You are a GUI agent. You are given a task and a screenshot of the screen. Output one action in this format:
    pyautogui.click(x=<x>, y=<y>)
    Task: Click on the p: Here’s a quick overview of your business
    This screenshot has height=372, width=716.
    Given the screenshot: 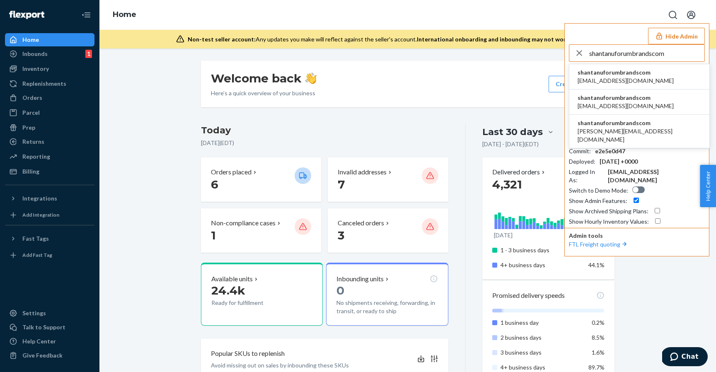 What is the action you would take?
    pyautogui.click(x=264, y=93)
    